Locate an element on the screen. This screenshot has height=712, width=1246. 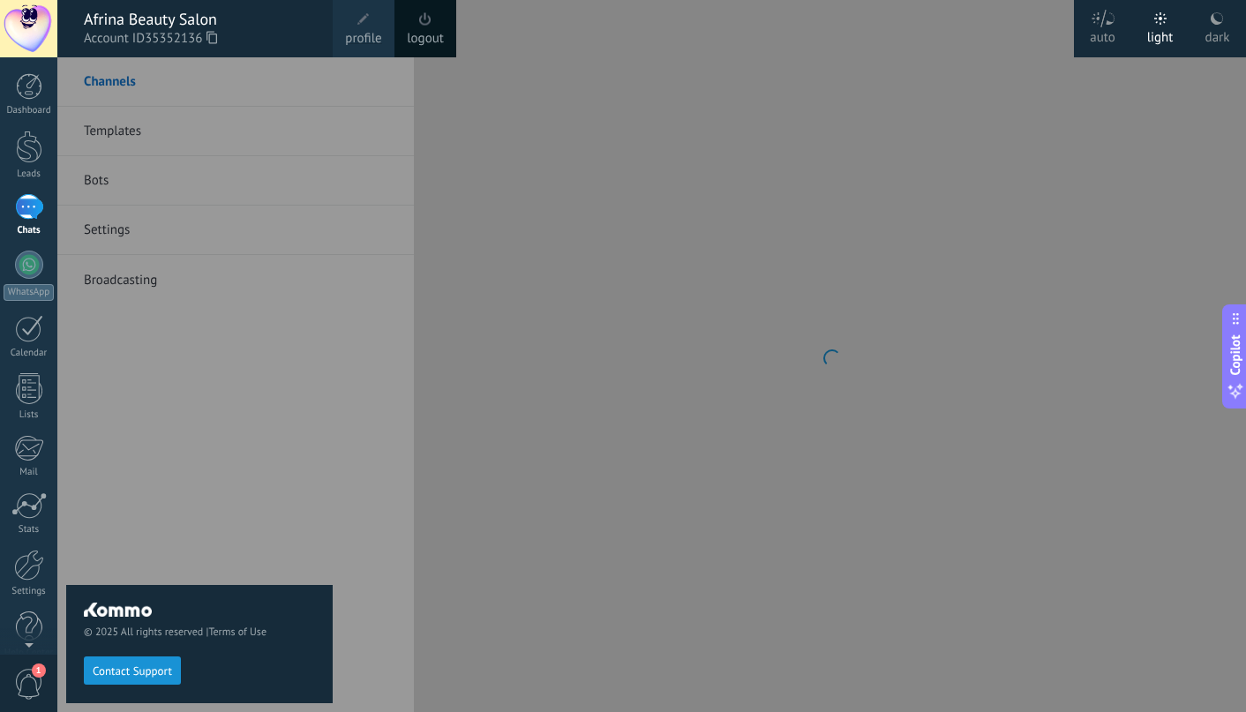
div: Dashboard is located at coordinates (29, 110).